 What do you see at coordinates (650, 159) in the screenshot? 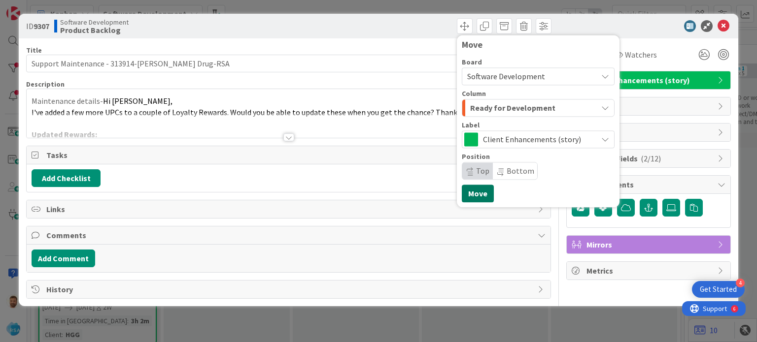
I see `span: ( 2/12 )` at bounding box center [650, 159].